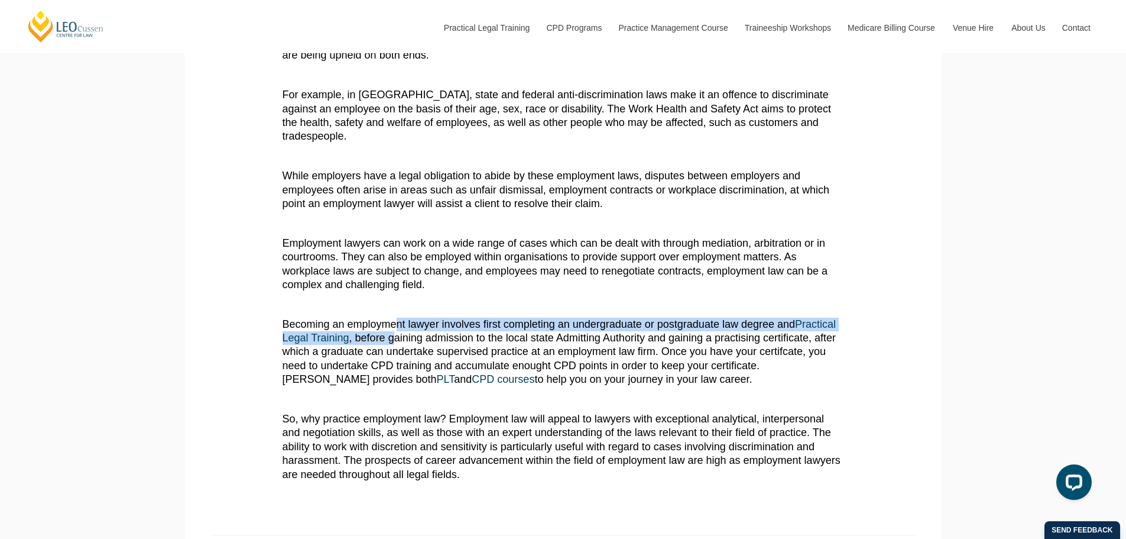  I want to click on button: Open LiveChat chat widget, so click(27, 22).